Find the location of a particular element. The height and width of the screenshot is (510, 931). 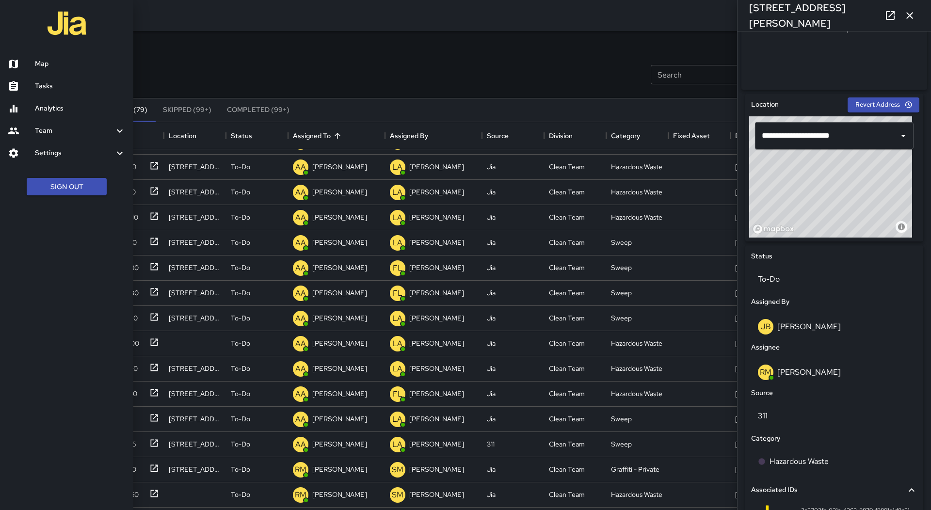

h6: Analytics is located at coordinates (80, 109).